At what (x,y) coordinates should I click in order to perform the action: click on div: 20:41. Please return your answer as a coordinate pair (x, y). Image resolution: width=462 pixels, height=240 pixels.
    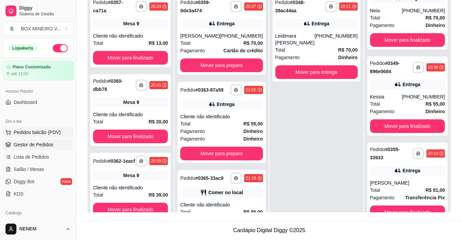
    Looking at the image, I should click on (156, 85).